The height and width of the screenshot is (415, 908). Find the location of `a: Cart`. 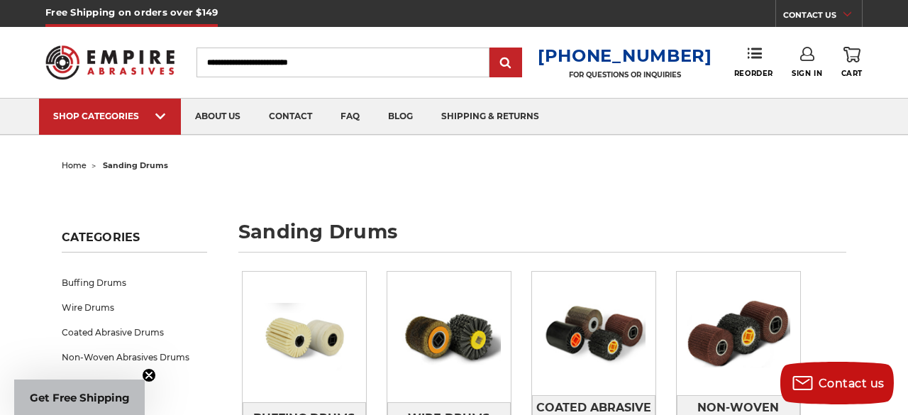

a: Cart is located at coordinates (852, 62).